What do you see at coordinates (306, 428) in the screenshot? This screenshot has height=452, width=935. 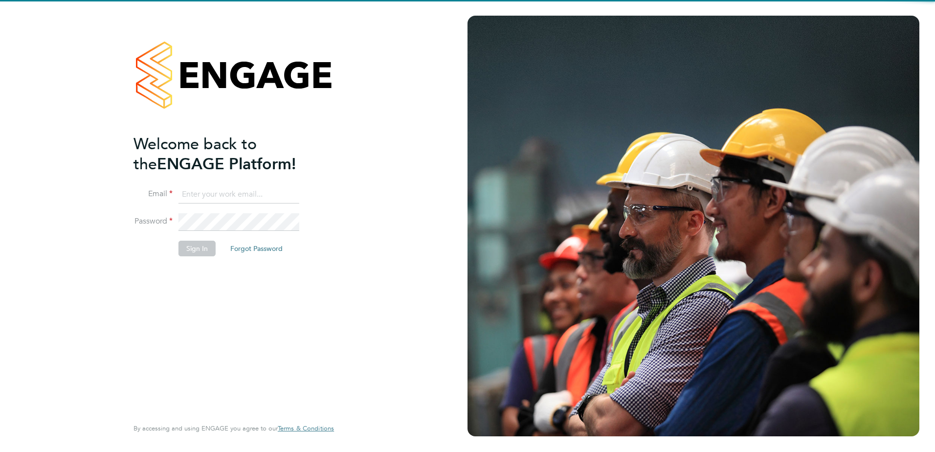 I see `span: Terms & Conditions` at bounding box center [306, 428].